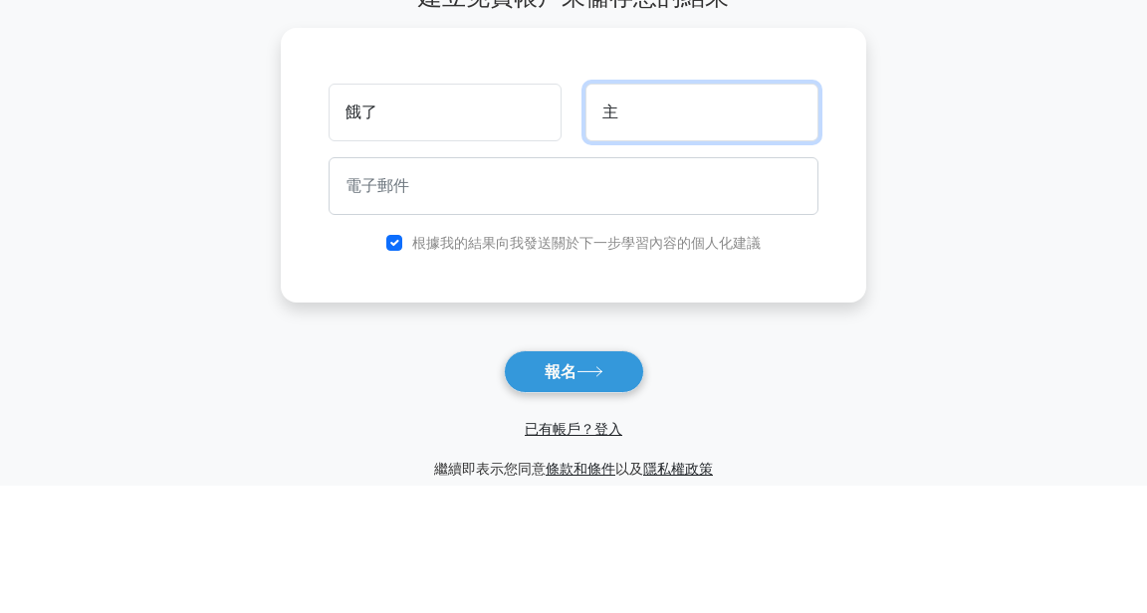 This screenshot has width=1147, height=613. What do you see at coordinates (587, 371) in the screenshot?
I see `font: 根據我的結果向我發送關於下一步學習內容的個人化建議` at bounding box center [587, 371].